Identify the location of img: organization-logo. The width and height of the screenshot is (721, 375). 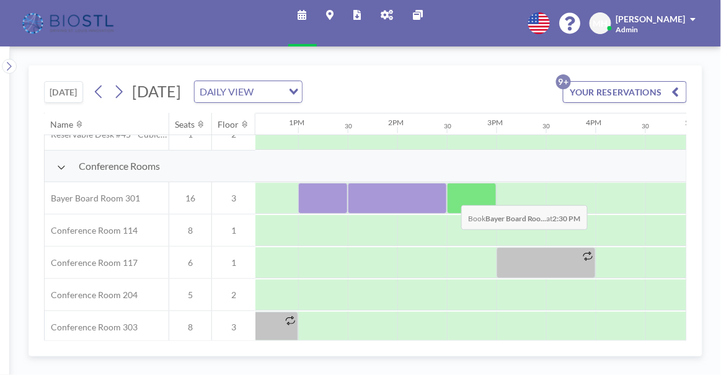
(69, 24).